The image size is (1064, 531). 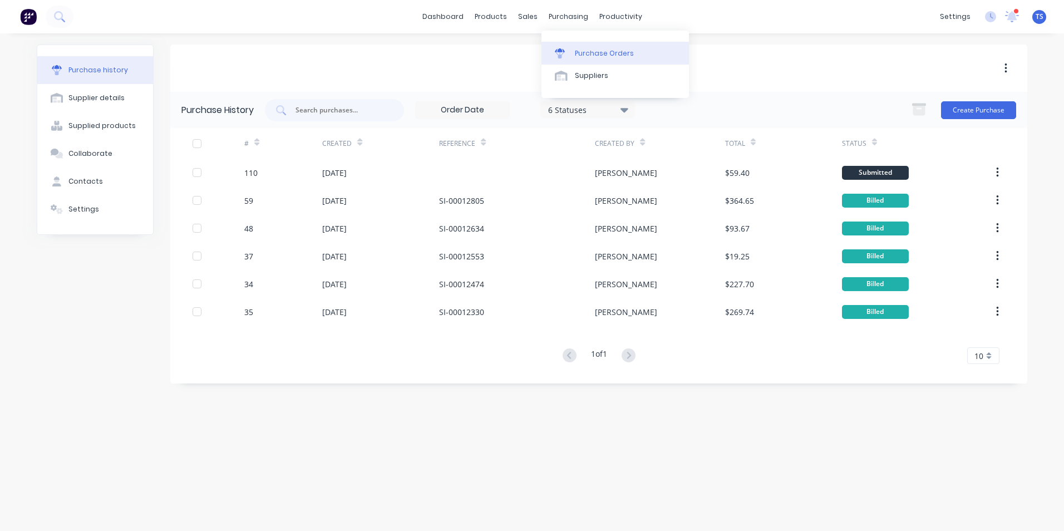 I want to click on div: $269.74, so click(x=739, y=312).